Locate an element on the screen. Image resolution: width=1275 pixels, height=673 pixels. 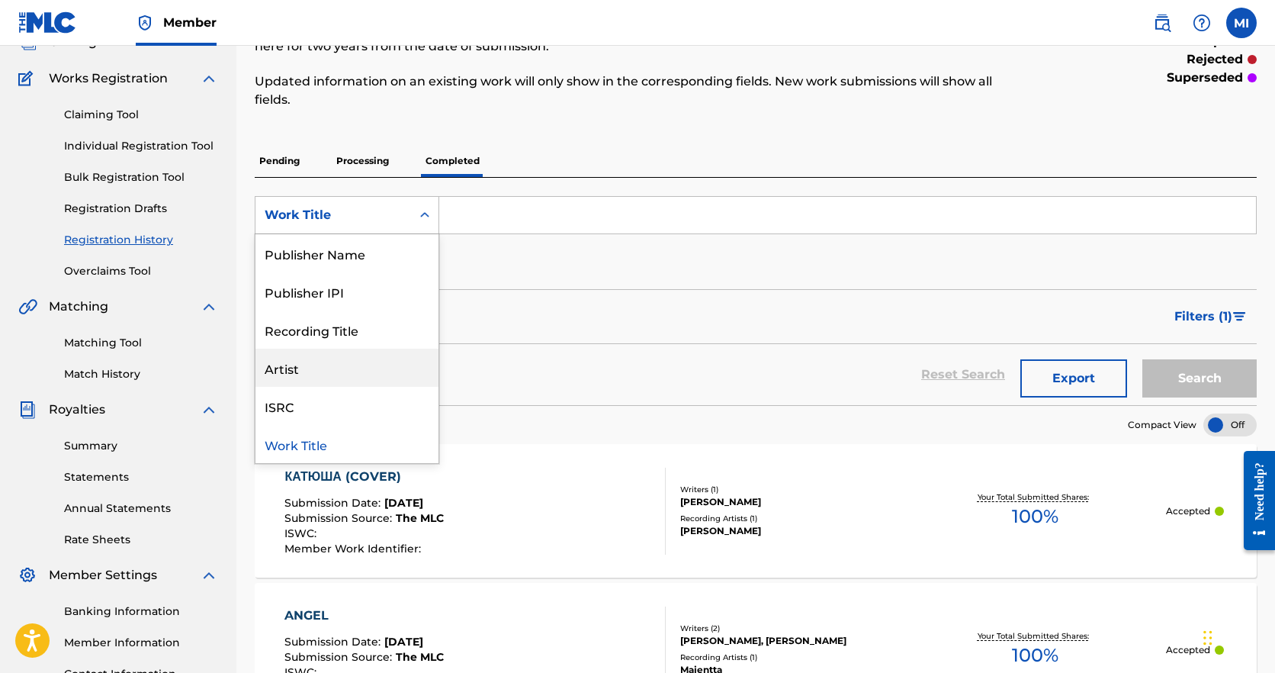
span: Works Registration is located at coordinates (108, 79).